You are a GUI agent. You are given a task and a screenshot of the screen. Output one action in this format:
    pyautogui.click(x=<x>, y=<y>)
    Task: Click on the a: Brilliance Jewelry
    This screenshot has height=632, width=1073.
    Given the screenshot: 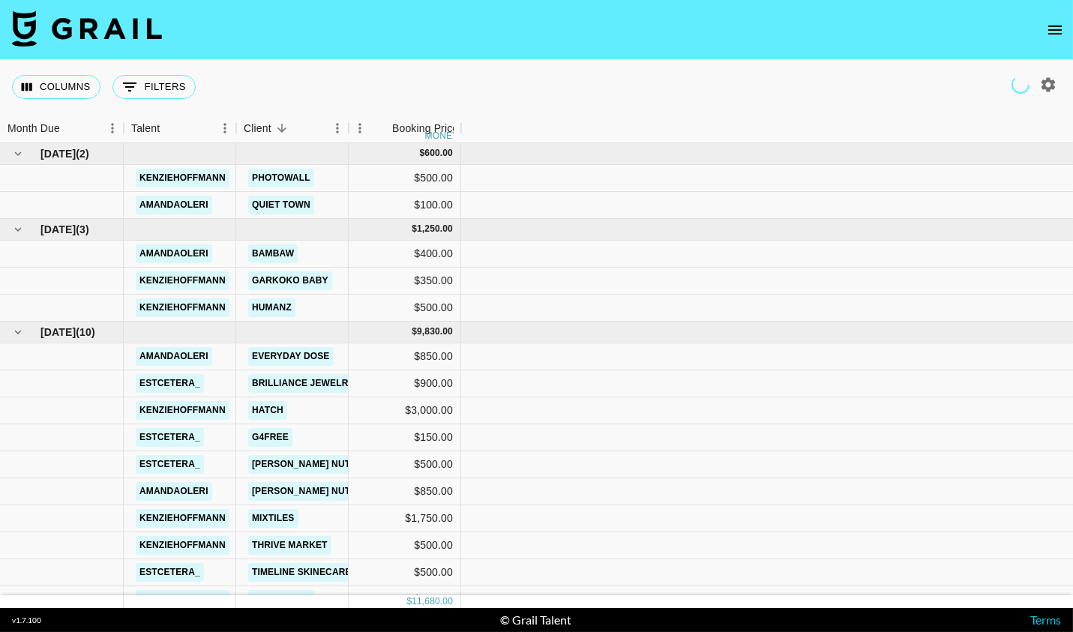 What is the action you would take?
    pyautogui.click(x=303, y=383)
    